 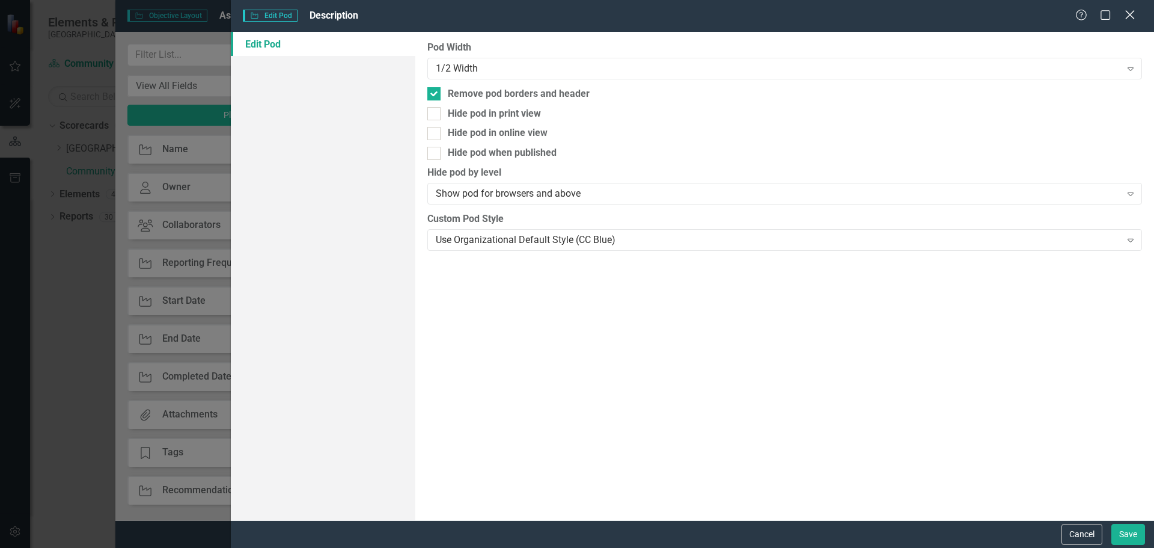 What do you see at coordinates (778, 239) in the screenshot?
I see `div: Use Organizational Default Style (CC Blue)` at bounding box center [778, 239].